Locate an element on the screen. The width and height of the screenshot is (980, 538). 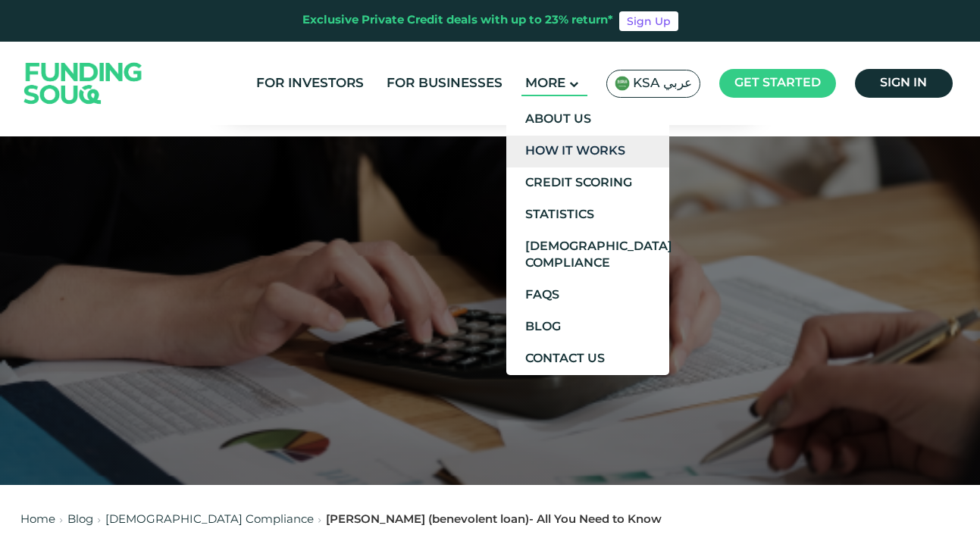
span: Get started is located at coordinates (778, 83).